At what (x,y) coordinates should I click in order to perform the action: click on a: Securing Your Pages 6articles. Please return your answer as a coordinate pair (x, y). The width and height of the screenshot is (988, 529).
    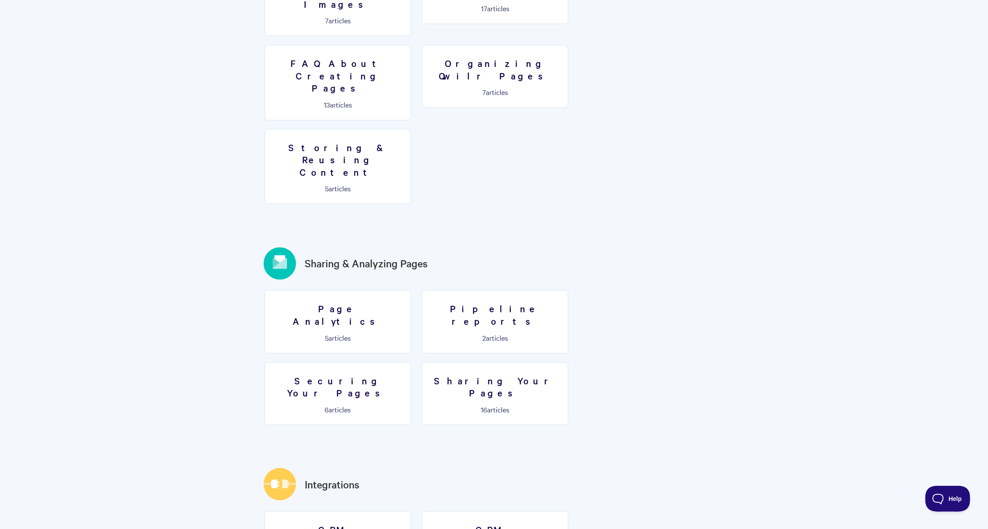
    Looking at the image, I should click on (337, 394).